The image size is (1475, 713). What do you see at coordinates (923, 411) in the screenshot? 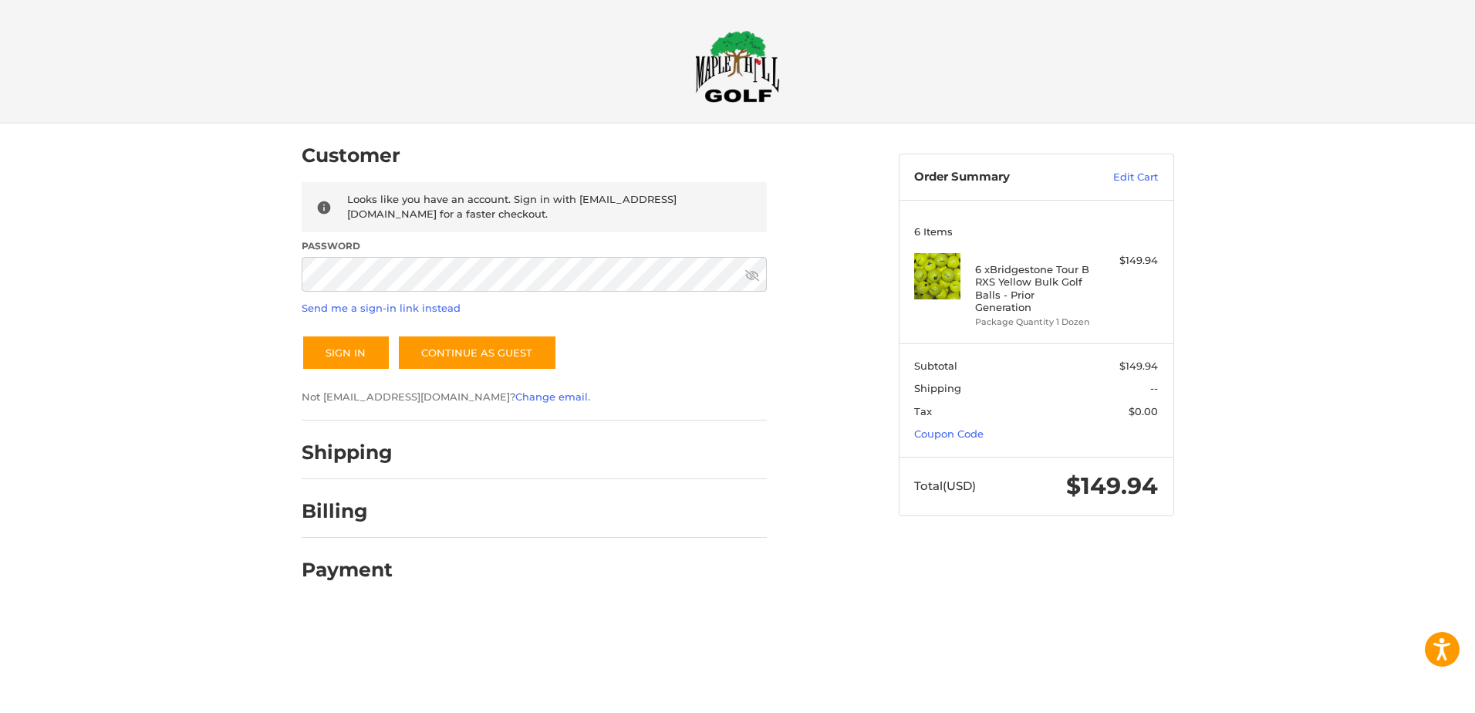
I see `span: Tax` at bounding box center [923, 411].